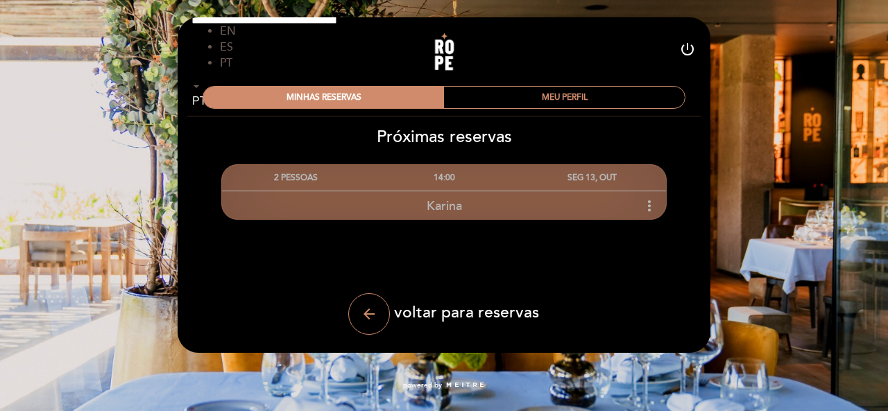  I want to click on div: MEU PERFIL, so click(564, 97).